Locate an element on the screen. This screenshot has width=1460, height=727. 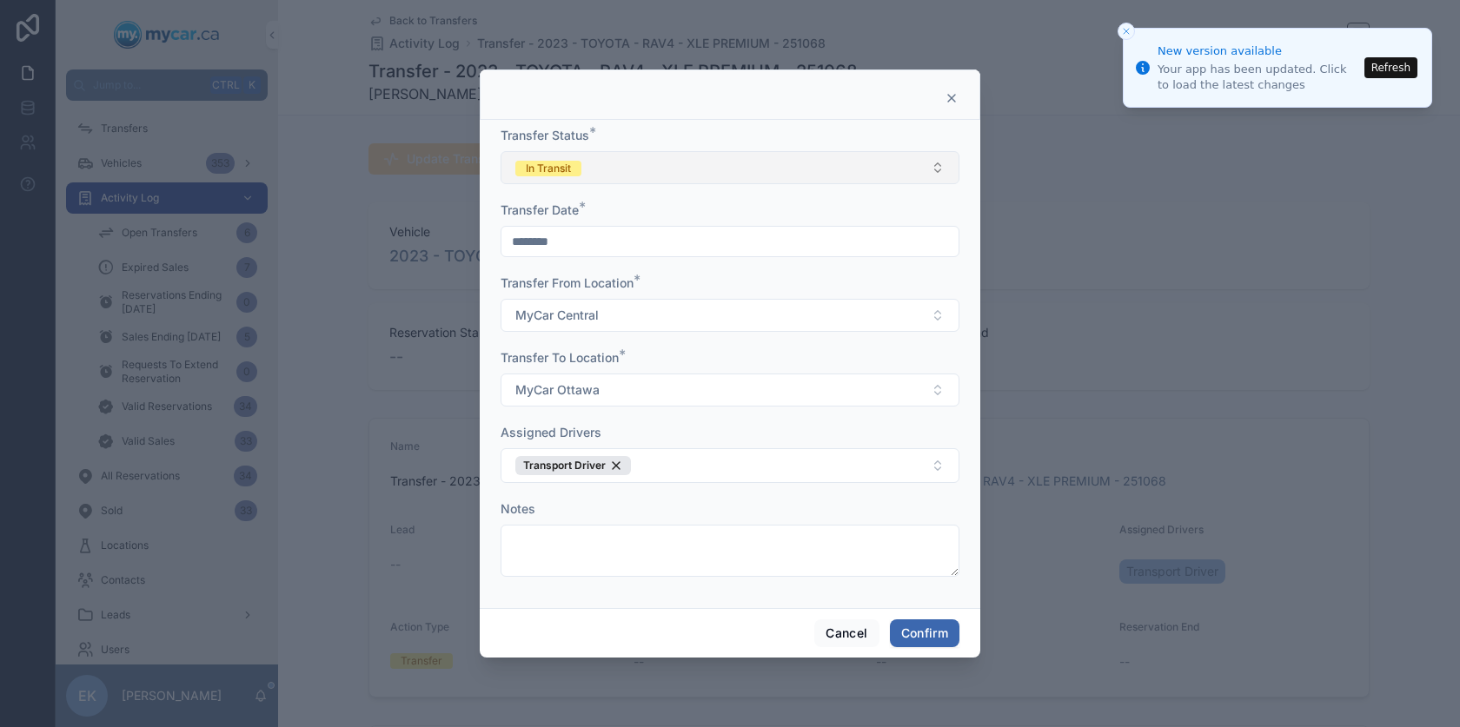
button: Confirm is located at coordinates (925, 634).